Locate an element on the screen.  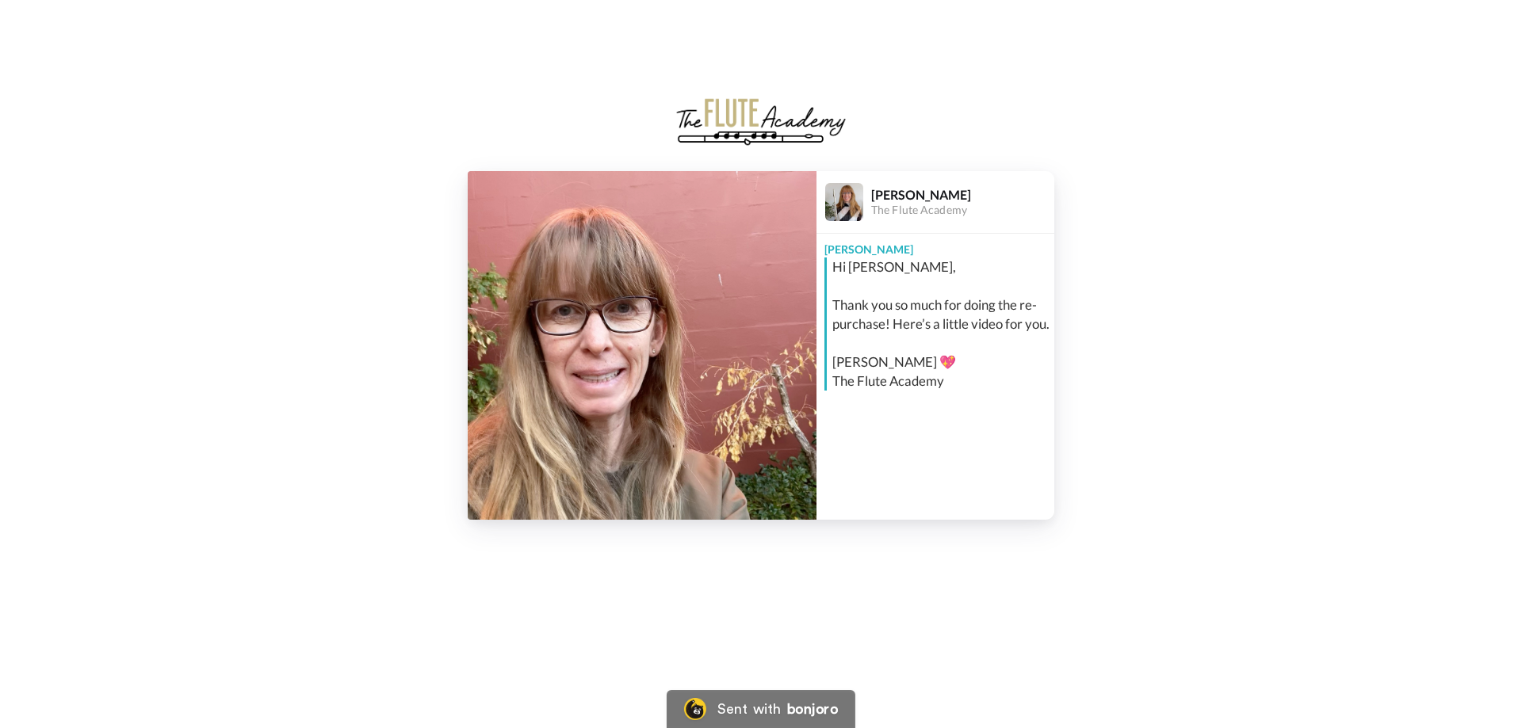
img: logo is located at coordinates (761, 122).